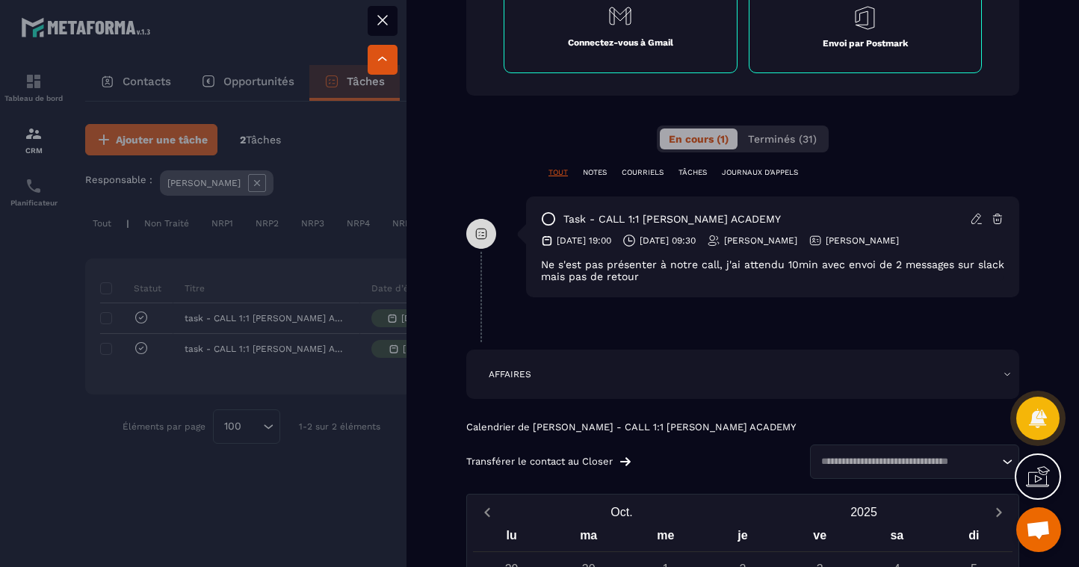 Image resolution: width=1079 pixels, height=567 pixels. I want to click on p: TÂCHES, so click(693, 173).